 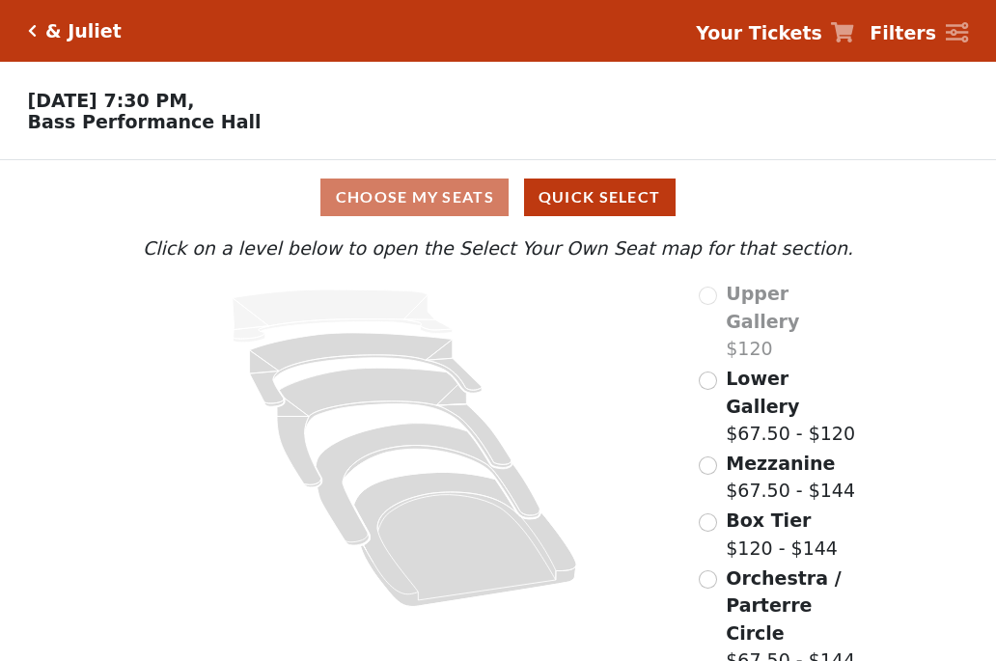 What do you see at coordinates (791, 321) in the screenshot?
I see `label: $120` at bounding box center [791, 321].